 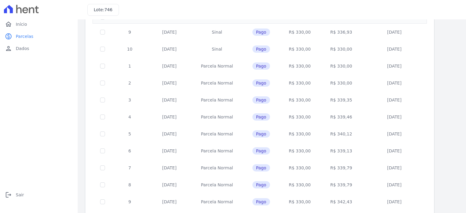 What do you see at coordinates (341, 117) in the screenshot?
I see `td: R$ 339,46` at bounding box center [341, 117].